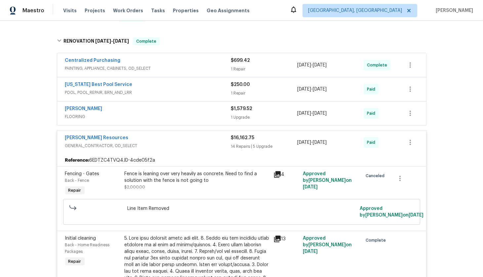  I want to click on span: POOL, POOL_REPAIR, BRN_AND_LRR, so click(148, 93).